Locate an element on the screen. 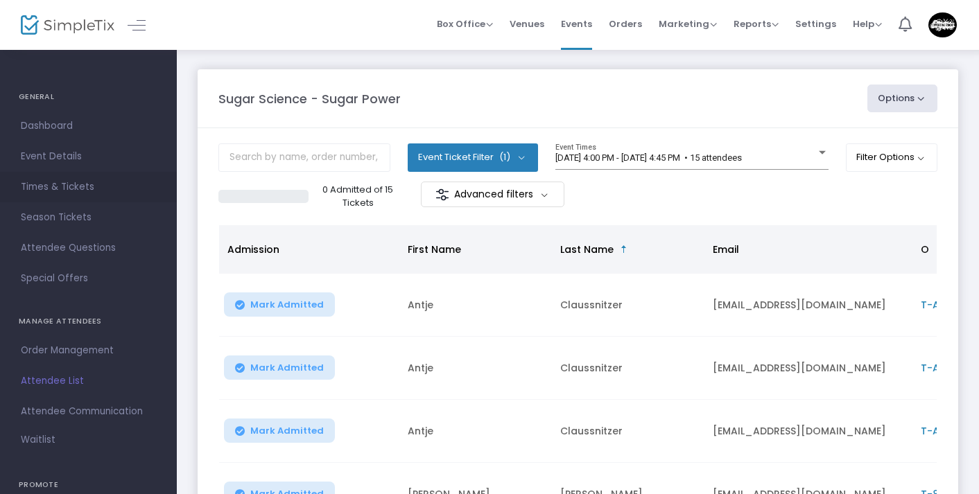  span: Season Tickets is located at coordinates (88, 218).